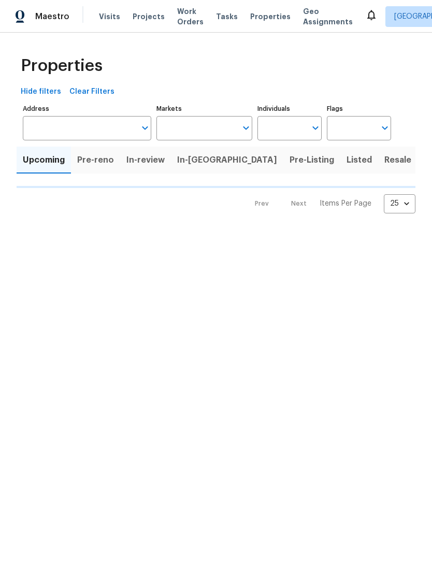 This screenshot has width=432, height=563. I want to click on span: Clear Filters, so click(92, 92).